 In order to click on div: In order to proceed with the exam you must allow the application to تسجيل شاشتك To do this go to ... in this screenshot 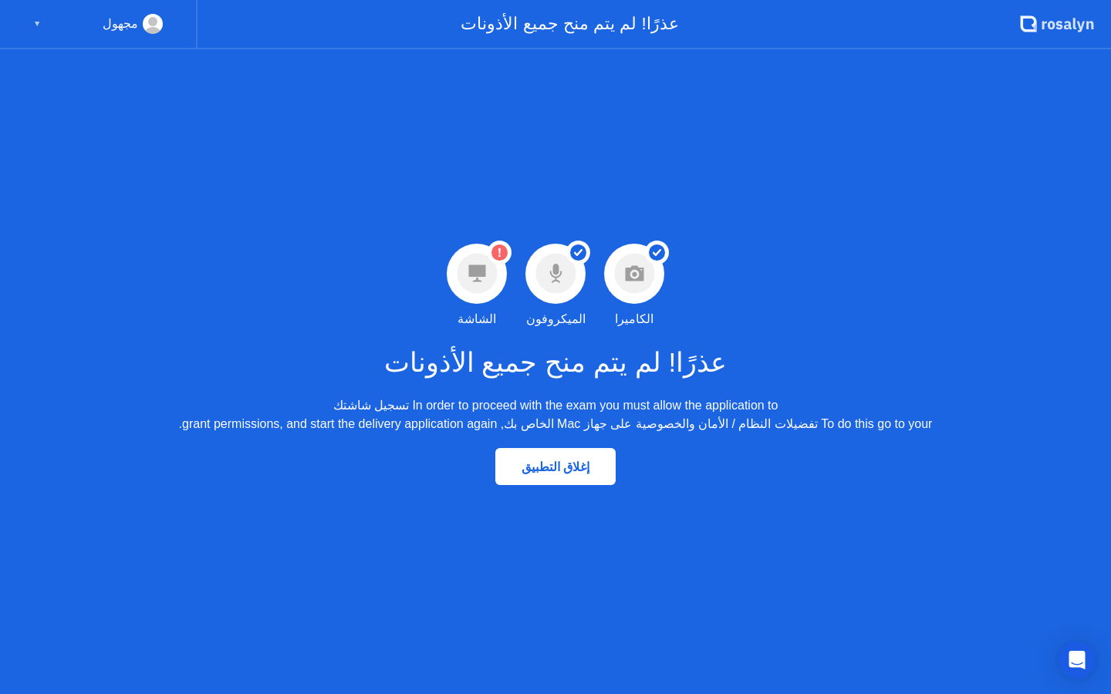, I will do `click(556, 415)`.